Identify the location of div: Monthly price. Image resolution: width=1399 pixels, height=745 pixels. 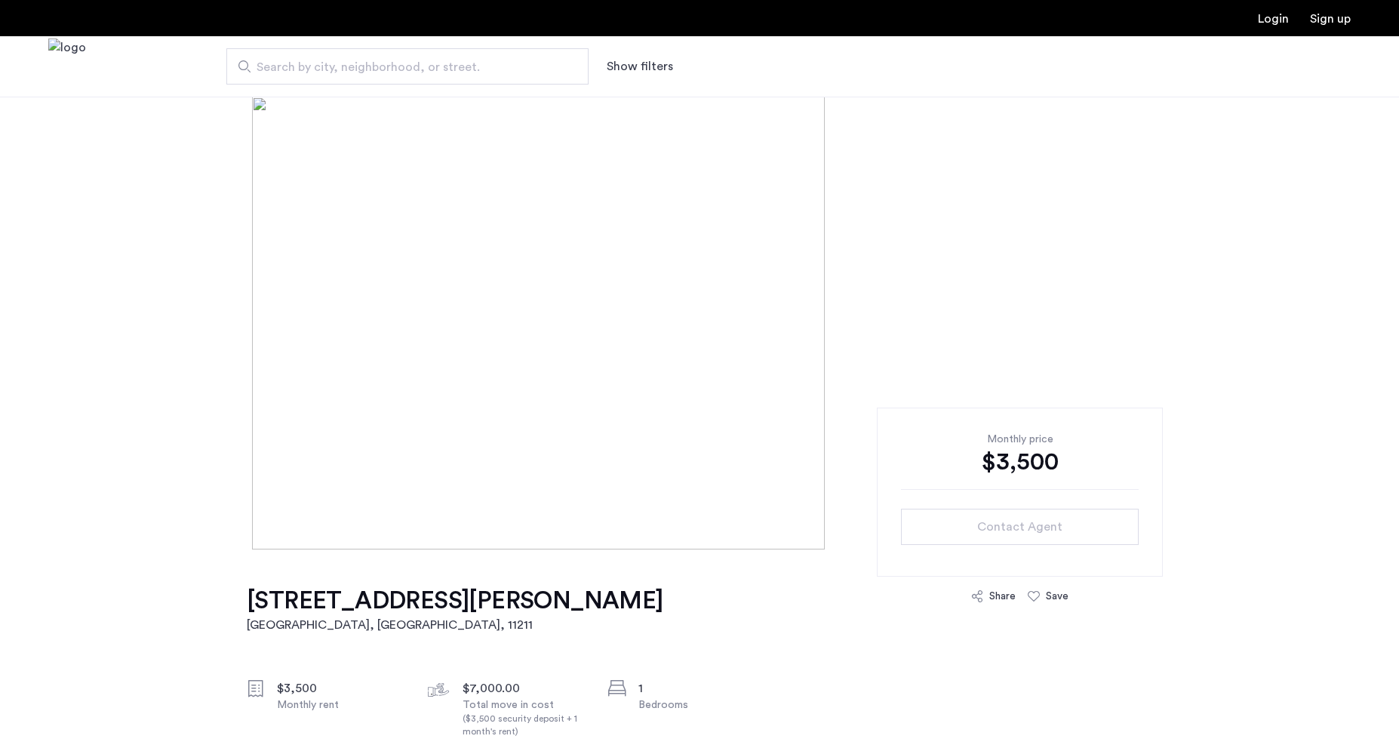
(1019, 439).